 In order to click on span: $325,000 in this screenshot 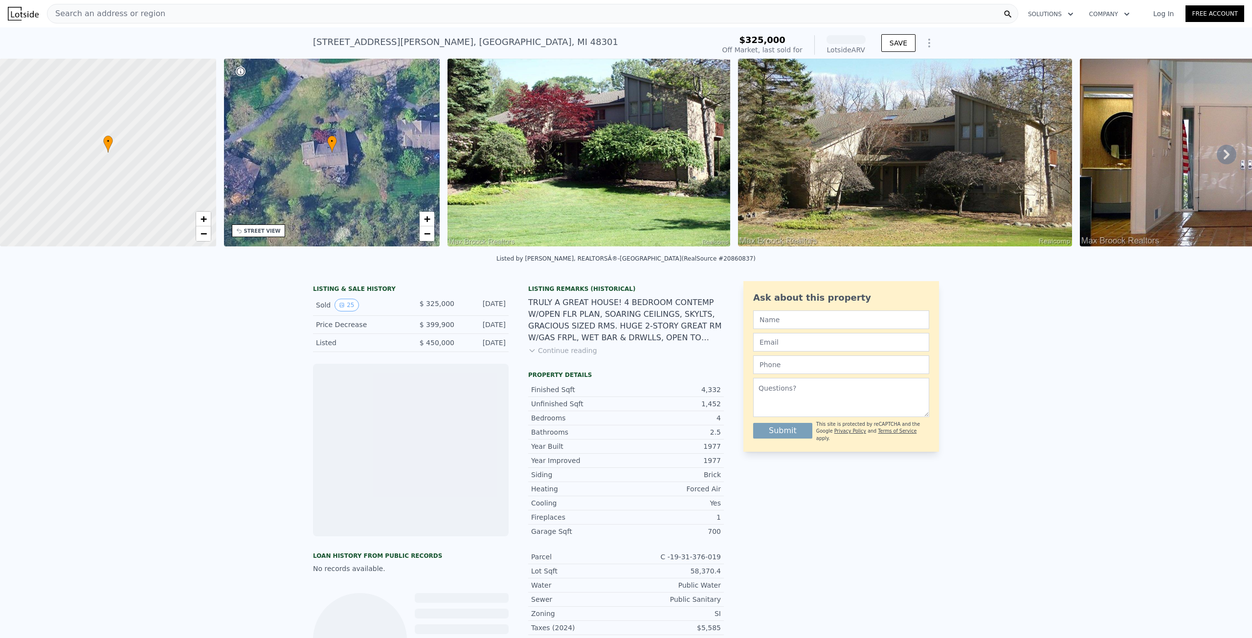, I will do `click(762, 40)`.